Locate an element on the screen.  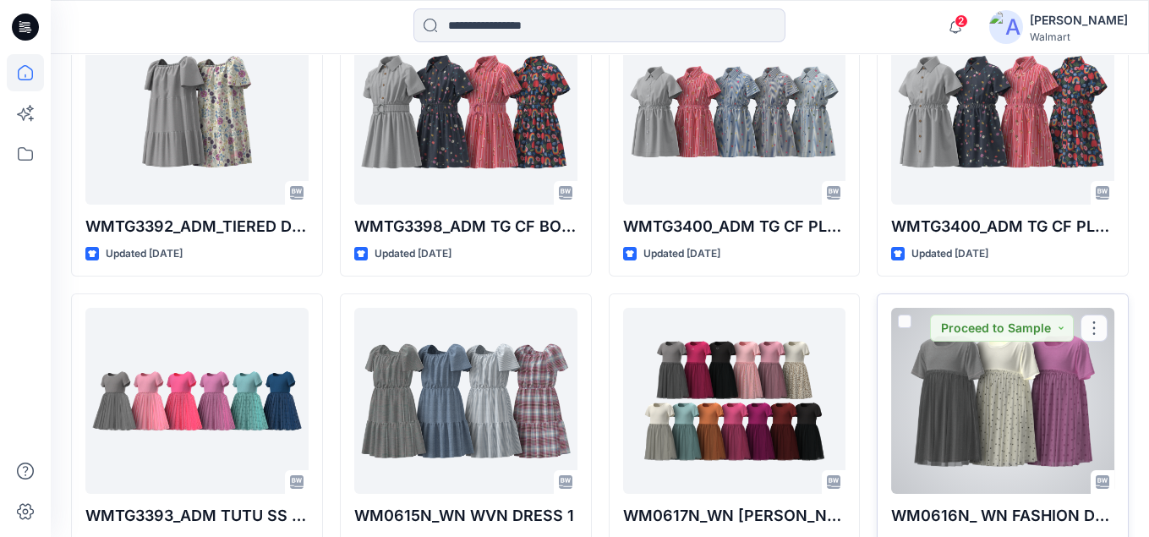
a: WMTG3400_ADM TG CF PLACKET DRESS W. HALFMOON is located at coordinates (734, 112).